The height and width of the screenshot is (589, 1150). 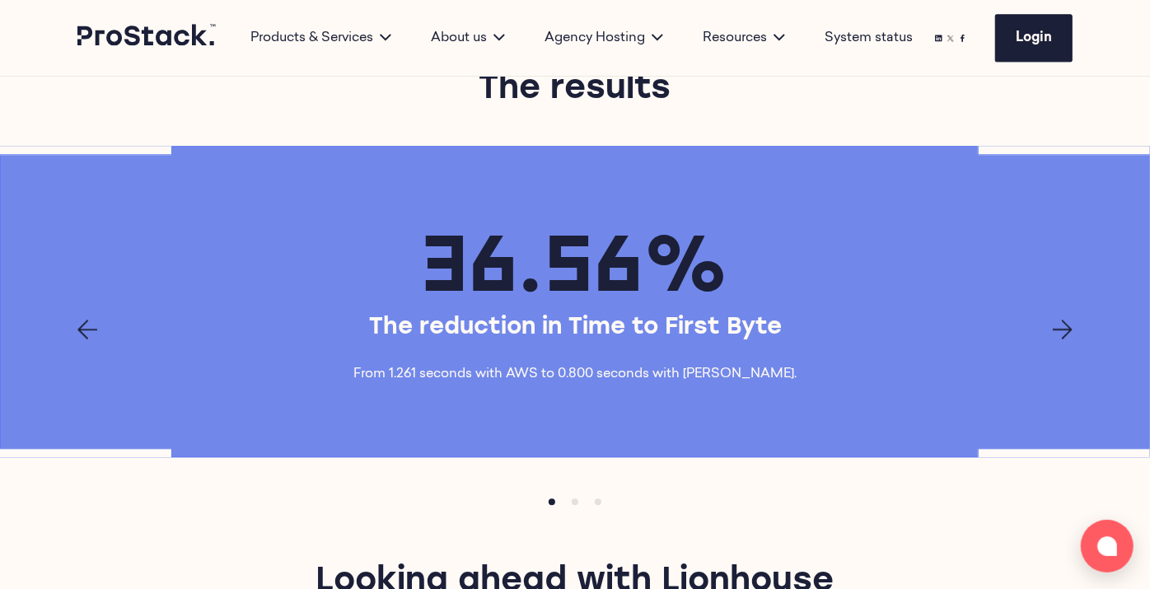 What do you see at coordinates (1063, 329) in the screenshot?
I see `button: Next page` at bounding box center [1063, 329].